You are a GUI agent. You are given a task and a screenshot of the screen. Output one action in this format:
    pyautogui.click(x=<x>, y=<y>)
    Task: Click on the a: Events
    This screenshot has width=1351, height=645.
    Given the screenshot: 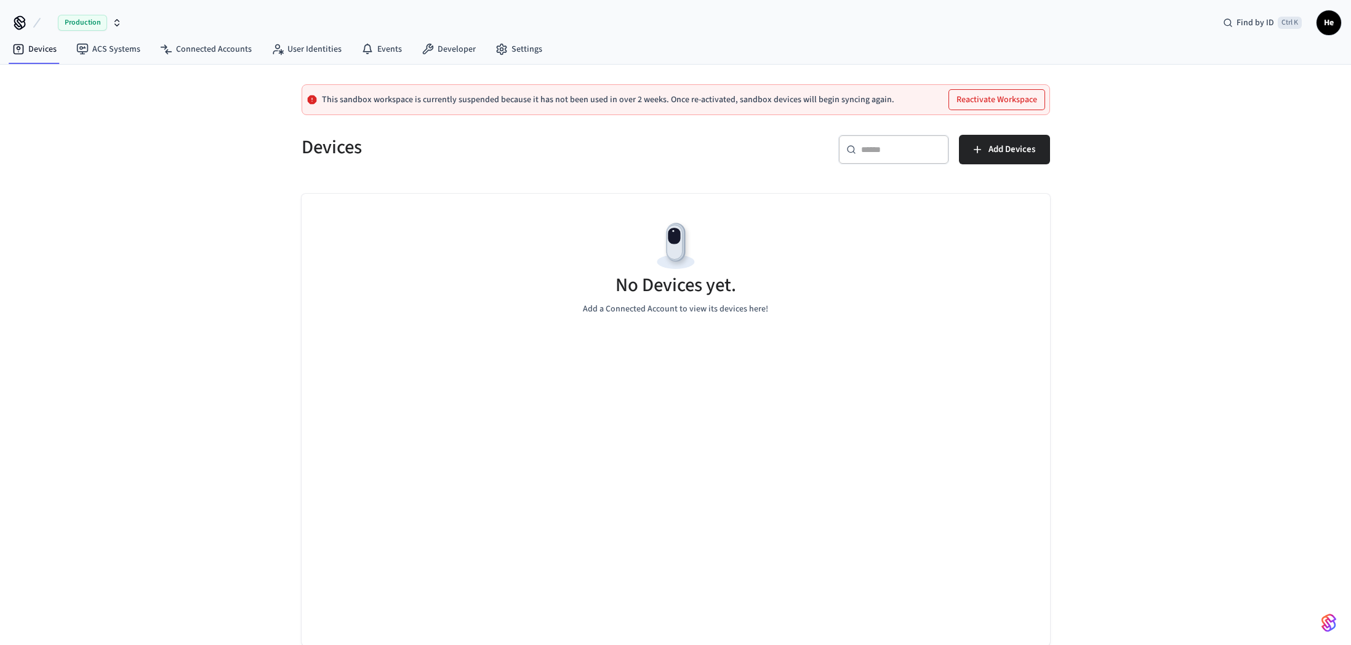 What is the action you would take?
    pyautogui.click(x=382, y=49)
    